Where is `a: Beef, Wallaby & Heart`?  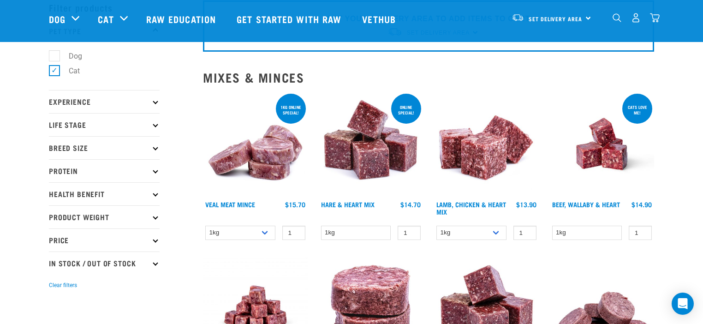
a: Beef, Wallaby & Heart is located at coordinates (586, 204).